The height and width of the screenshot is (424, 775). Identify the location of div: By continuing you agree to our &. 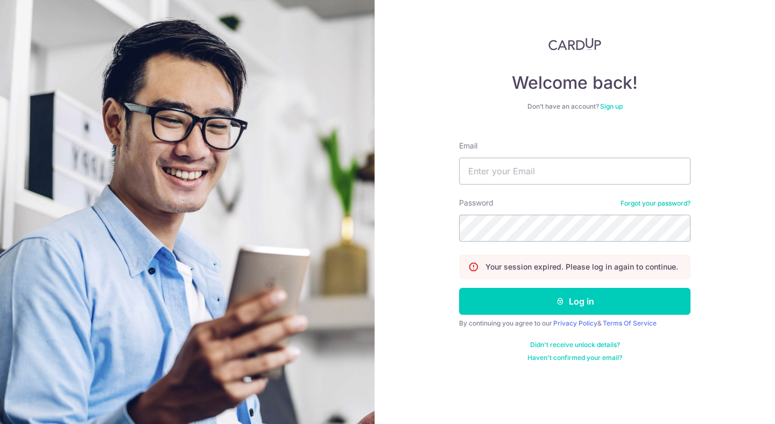
(575, 323).